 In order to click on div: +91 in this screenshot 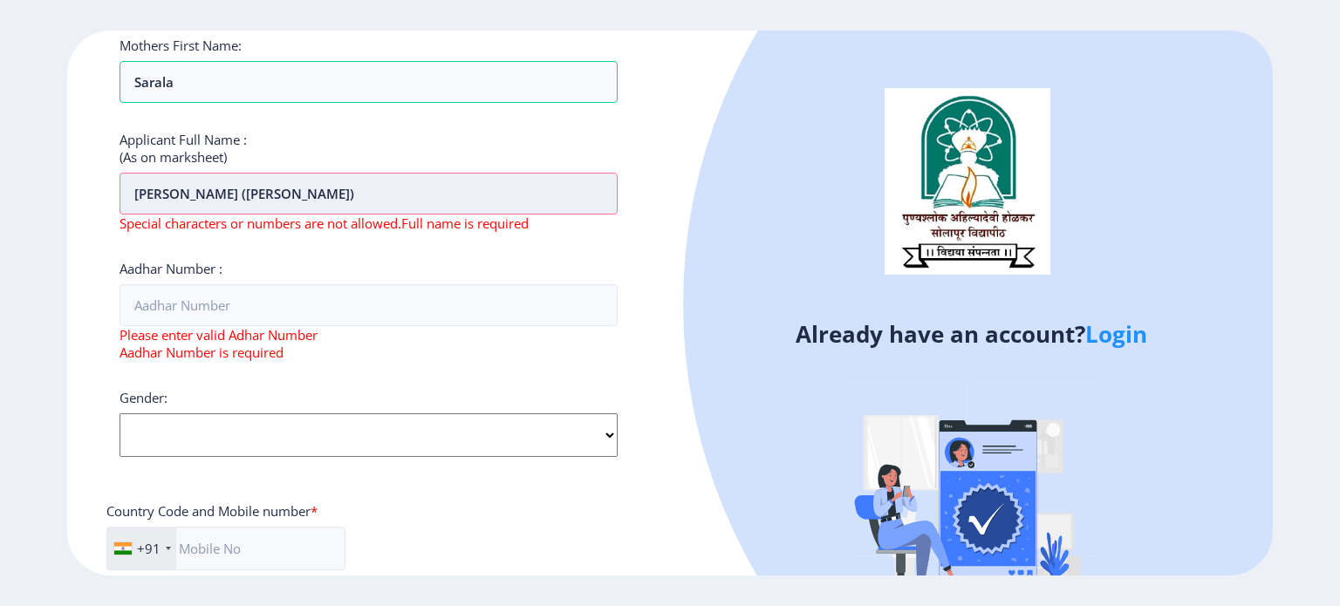, I will do `click(148, 549)`.